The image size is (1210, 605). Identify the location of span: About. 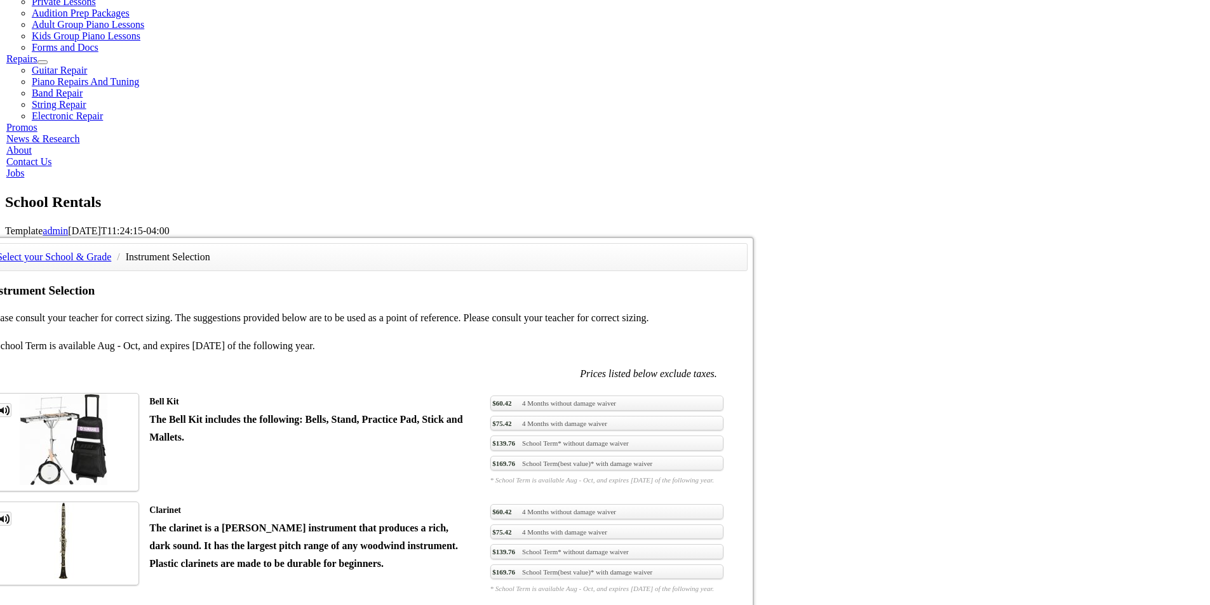
(19, 150).